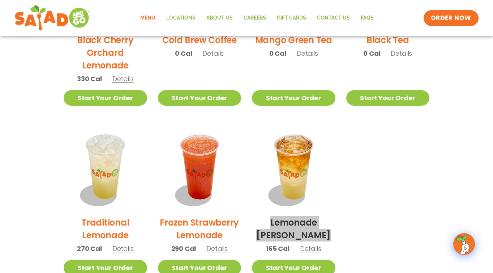 This screenshot has width=493, height=273. I want to click on h2: Black Tea, so click(388, 40).